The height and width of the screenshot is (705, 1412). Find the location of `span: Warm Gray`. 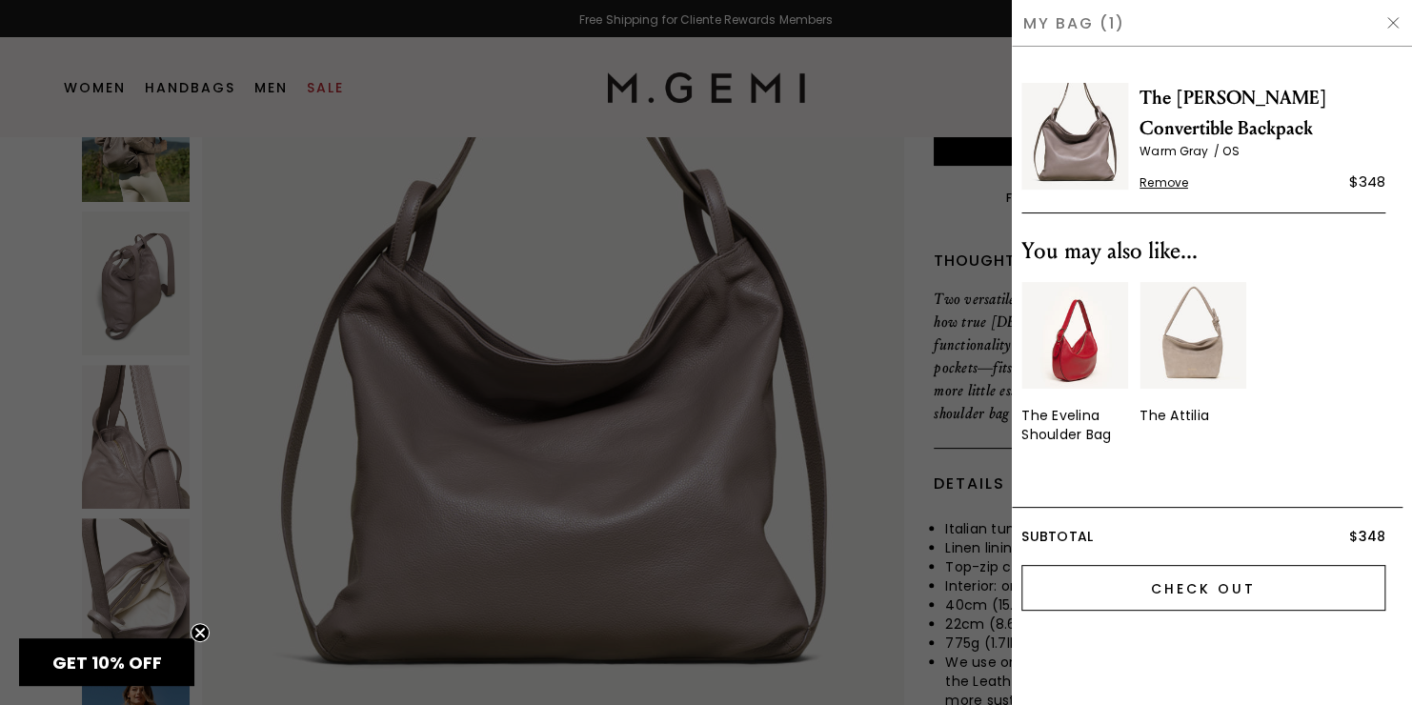

span: Warm Gray is located at coordinates (1181, 151).